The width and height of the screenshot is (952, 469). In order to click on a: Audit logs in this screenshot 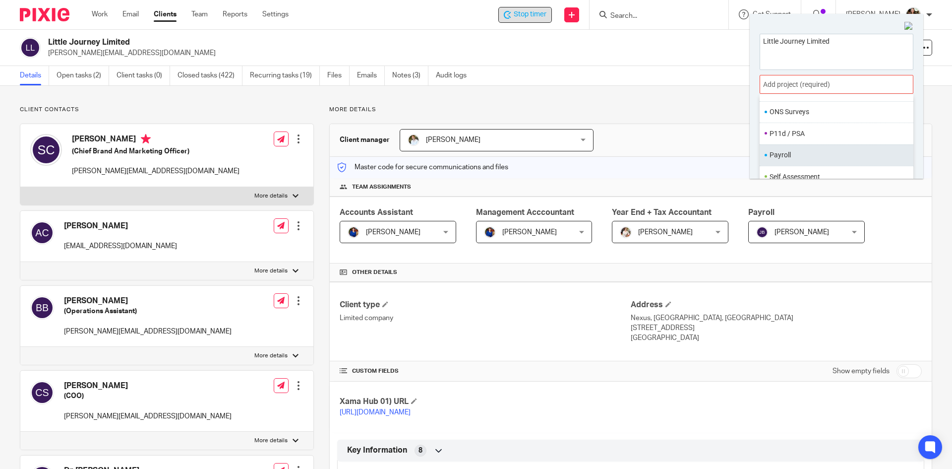, I will do `click(455, 75)`.